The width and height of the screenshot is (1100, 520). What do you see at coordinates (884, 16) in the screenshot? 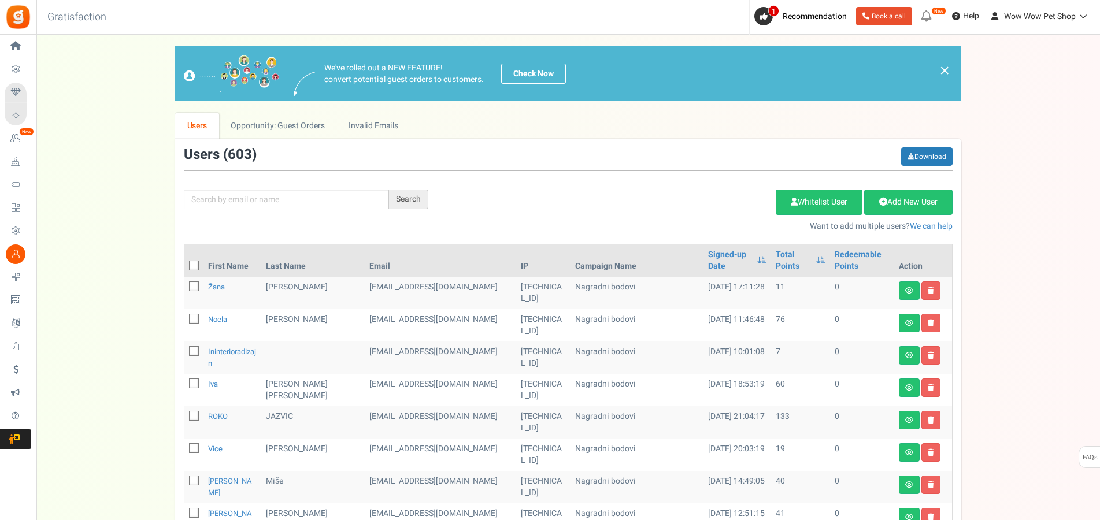
I see `a: Book a call` at bounding box center [884, 16].